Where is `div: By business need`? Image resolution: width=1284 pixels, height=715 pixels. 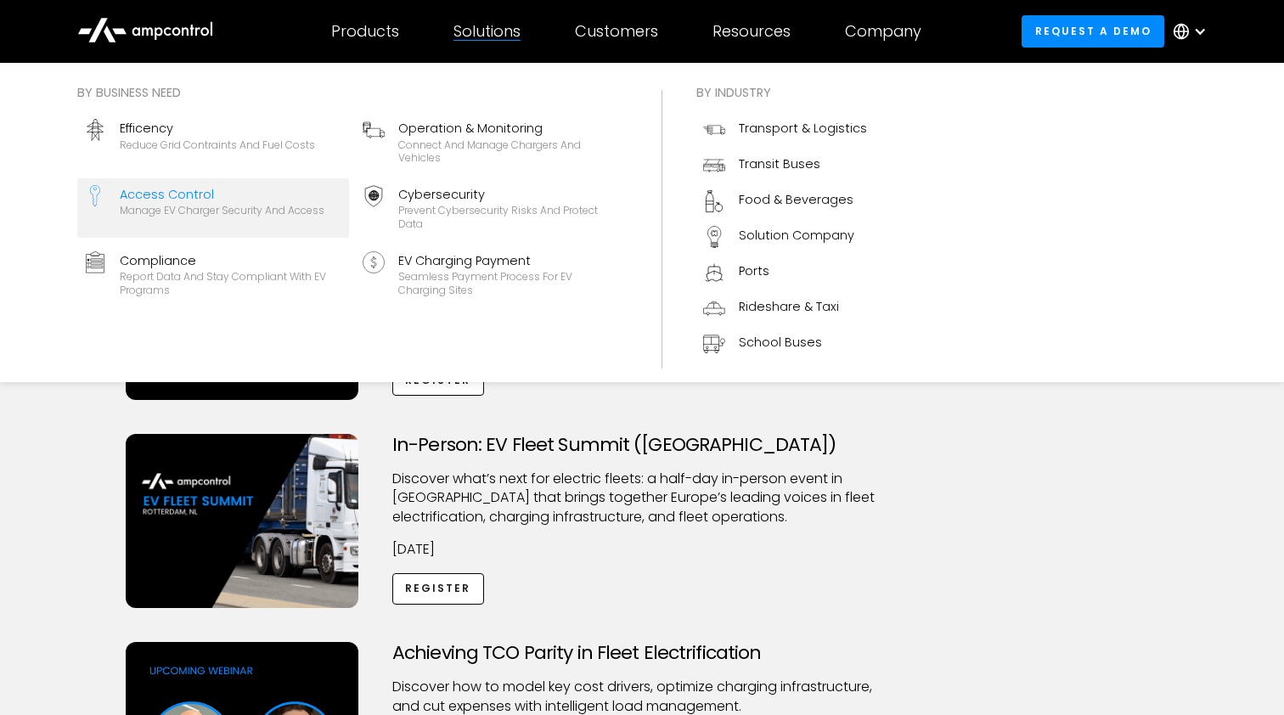 div: By business need is located at coordinates (353, 93).